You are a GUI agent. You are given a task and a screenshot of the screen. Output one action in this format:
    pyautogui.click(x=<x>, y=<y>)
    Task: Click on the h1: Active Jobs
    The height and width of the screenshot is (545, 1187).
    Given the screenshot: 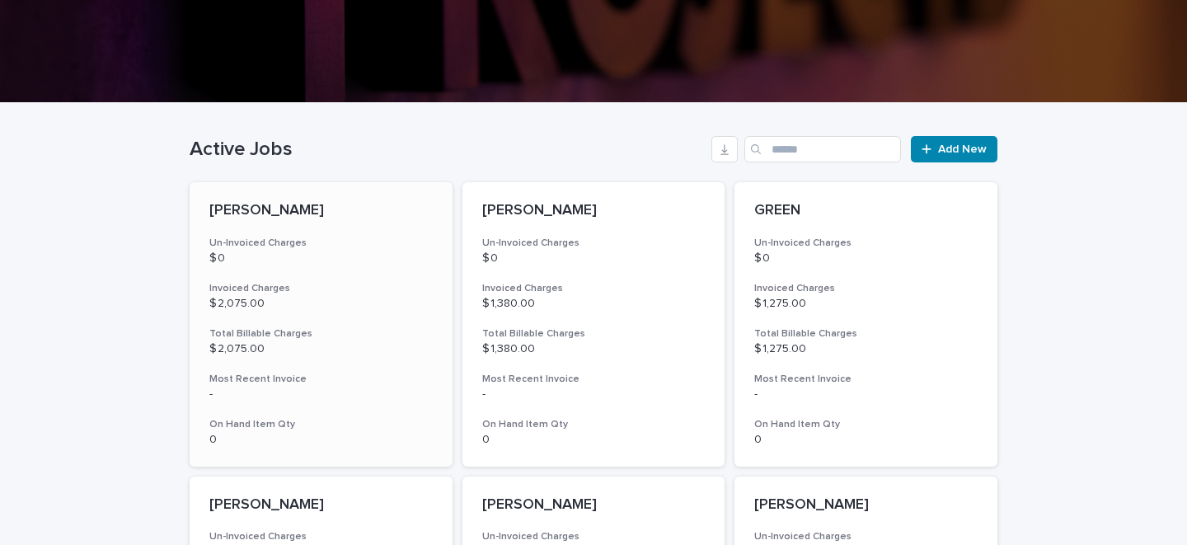 What is the action you would take?
    pyautogui.click(x=447, y=149)
    